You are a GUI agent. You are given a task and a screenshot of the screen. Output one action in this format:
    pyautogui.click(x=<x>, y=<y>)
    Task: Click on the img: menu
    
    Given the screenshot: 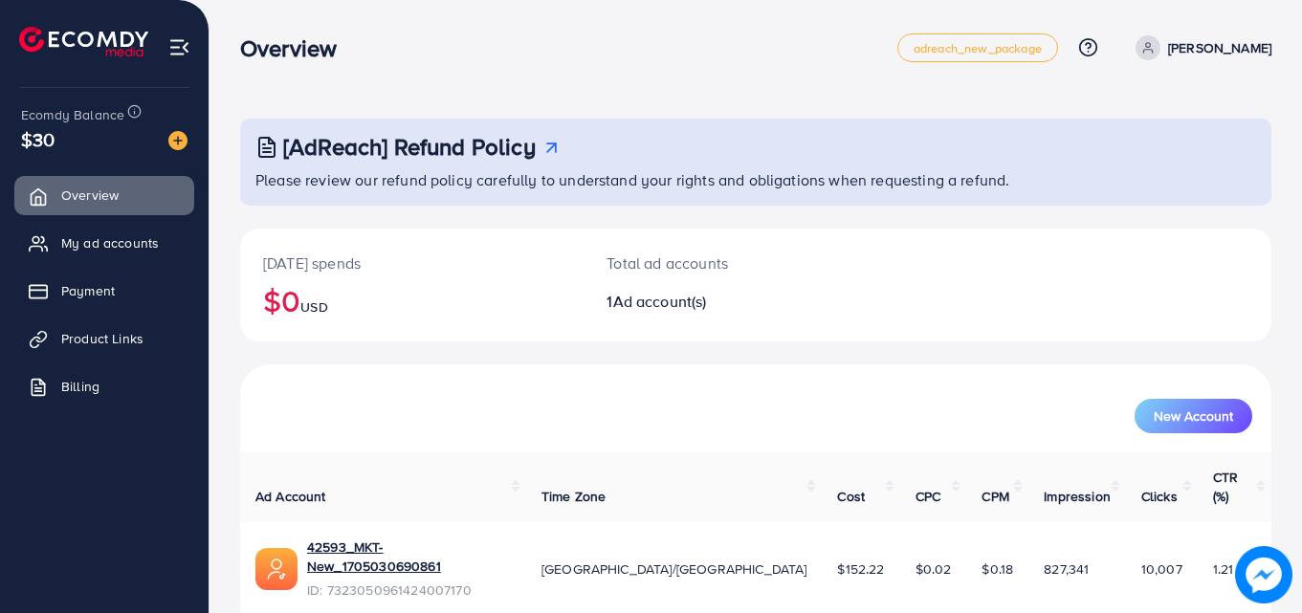 What is the action you would take?
    pyautogui.click(x=179, y=47)
    